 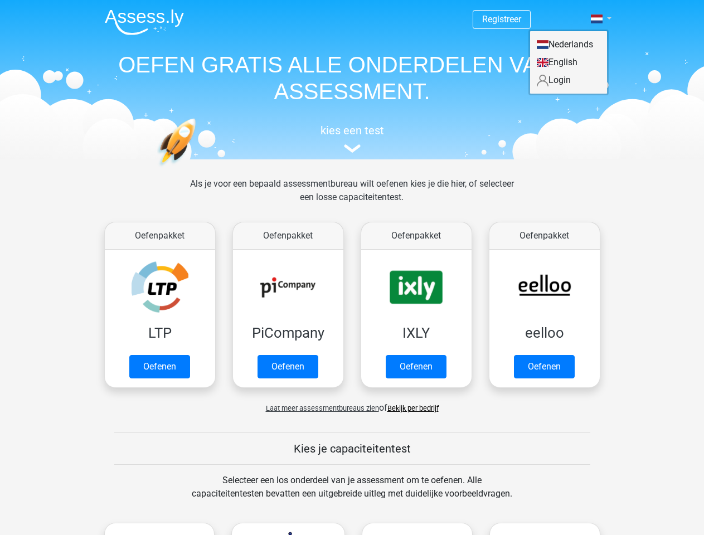 I want to click on h5: kies een test, so click(x=352, y=130).